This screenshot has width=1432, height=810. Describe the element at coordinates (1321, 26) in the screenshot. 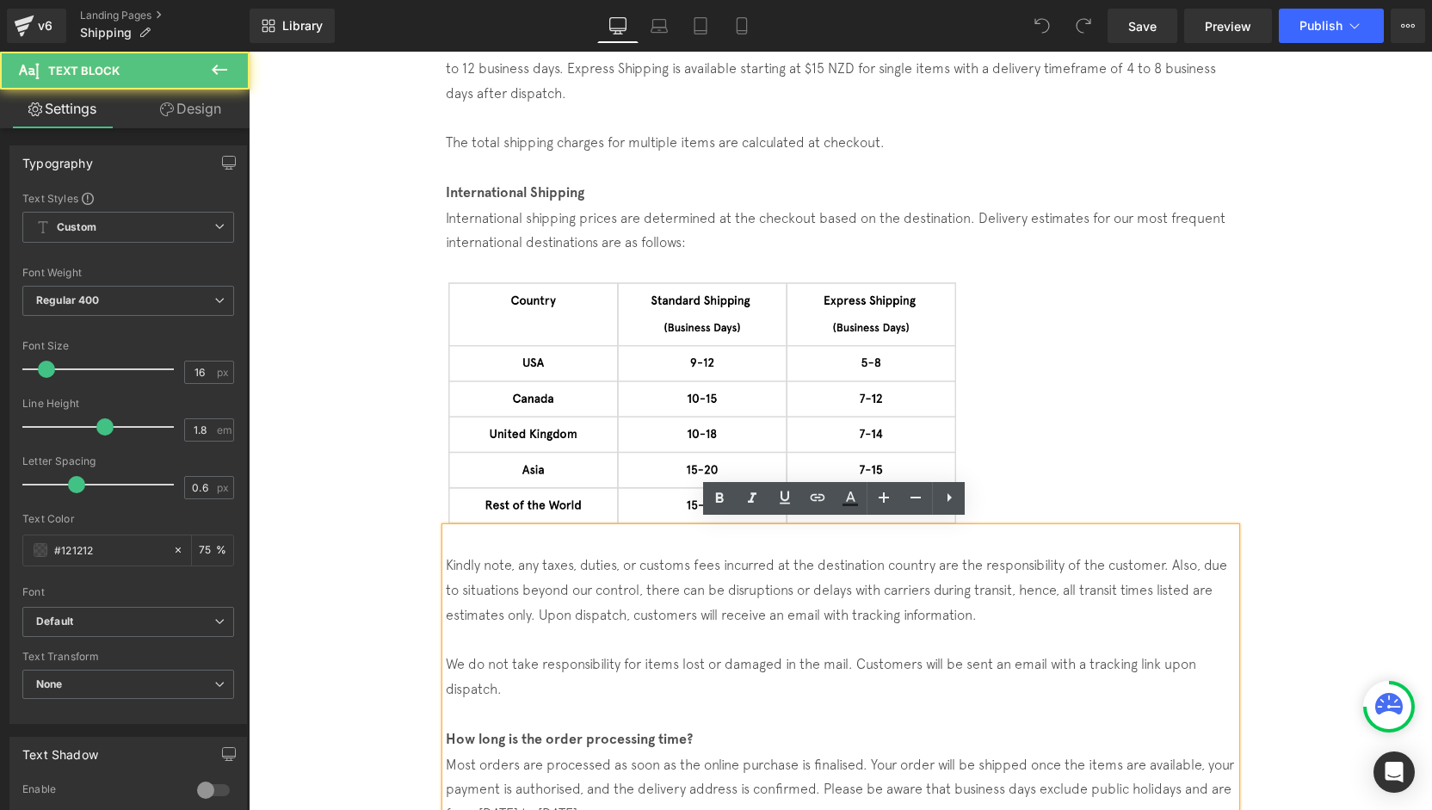

I see `span: Publish` at that location.